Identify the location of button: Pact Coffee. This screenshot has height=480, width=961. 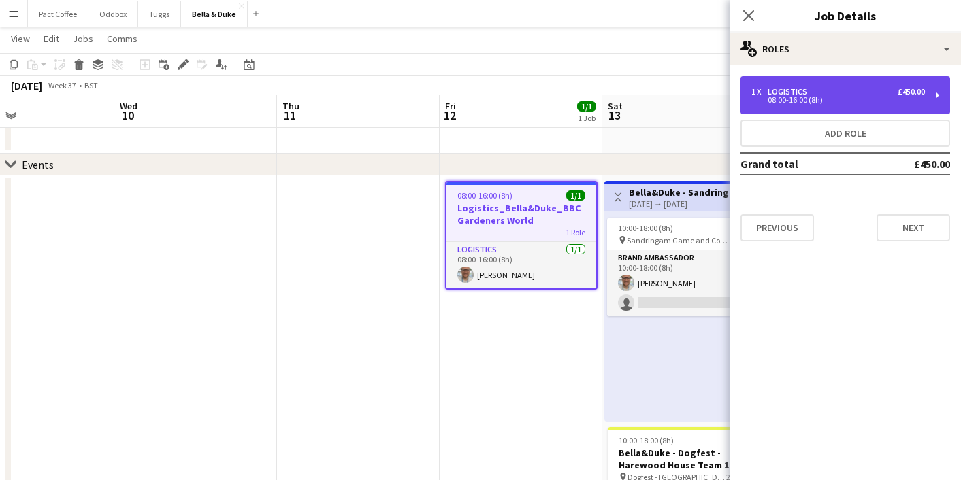
(58, 14).